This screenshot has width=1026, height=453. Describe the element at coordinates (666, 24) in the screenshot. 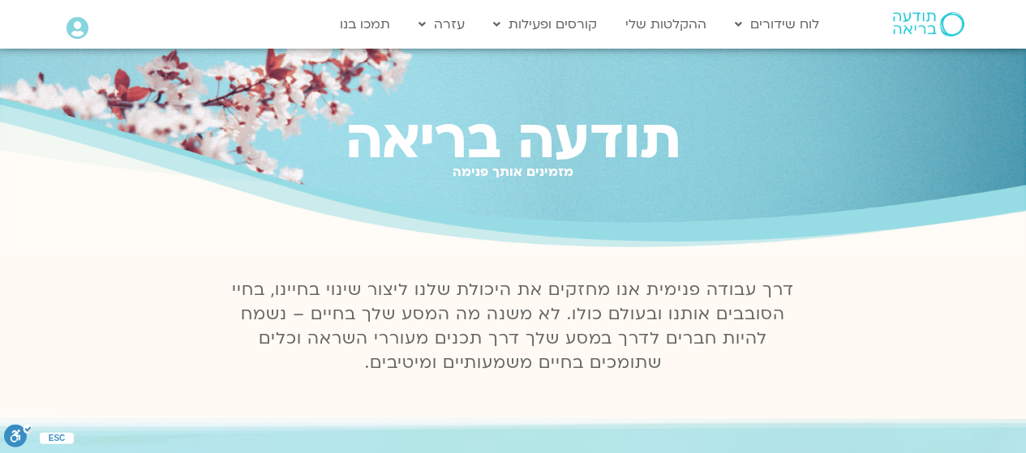

I see `a: ההקלטות שלי` at that location.